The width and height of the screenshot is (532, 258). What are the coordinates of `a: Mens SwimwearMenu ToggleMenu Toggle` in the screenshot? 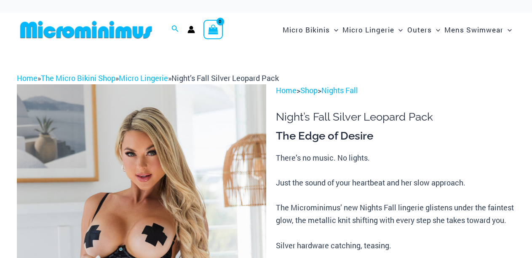 It's located at (478, 29).